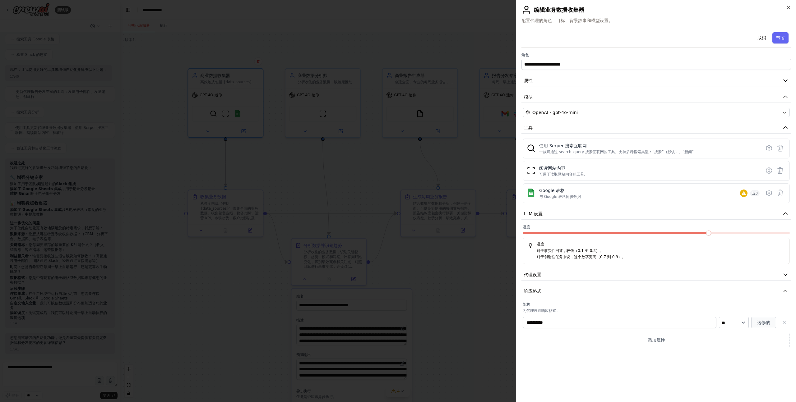 The image size is (796, 402). Describe the element at coordinates (563, 146) in the screenshot. I see `font: 使用 Serper 搜索互联网` at that location.